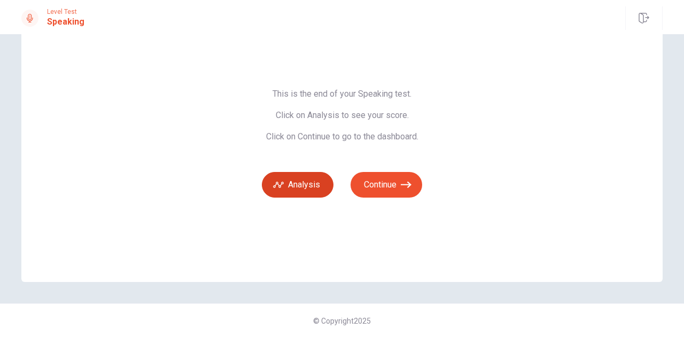  What do you see at coordinates (342, 321) in the screenshot?
I see `span: © Copyright 2025` at bounding box center [342, 321].